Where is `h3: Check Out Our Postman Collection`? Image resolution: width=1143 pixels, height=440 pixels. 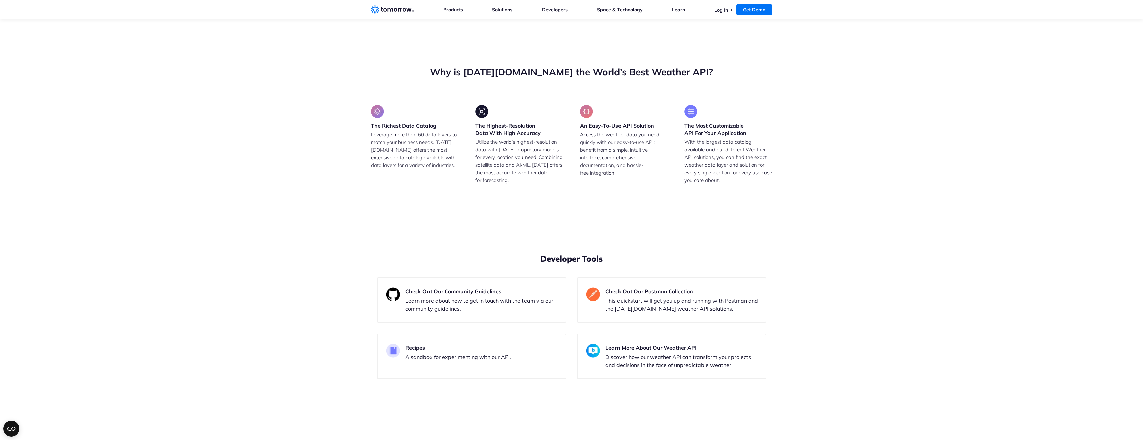 h3: Check Out Our Postman Collection is located at coordinates (683, 291).